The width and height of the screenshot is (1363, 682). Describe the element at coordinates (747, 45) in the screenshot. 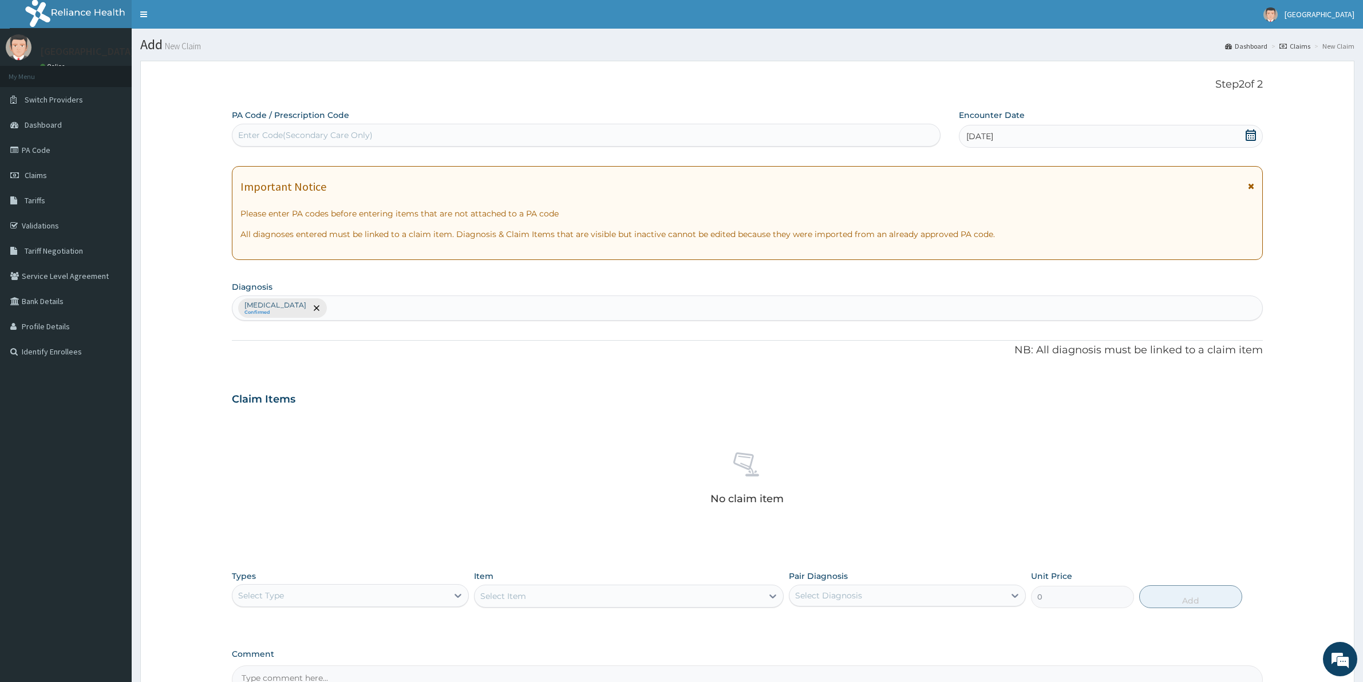

I see `h1: Add` at that location.